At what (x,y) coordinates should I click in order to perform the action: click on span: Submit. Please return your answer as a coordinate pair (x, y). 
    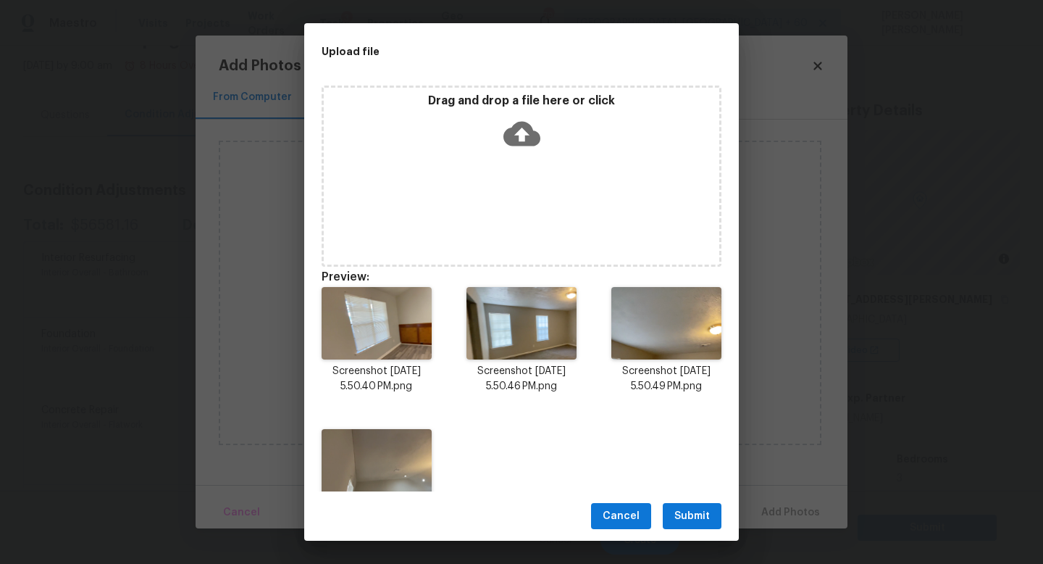
    Looking at the image, I should click on (692, 516).